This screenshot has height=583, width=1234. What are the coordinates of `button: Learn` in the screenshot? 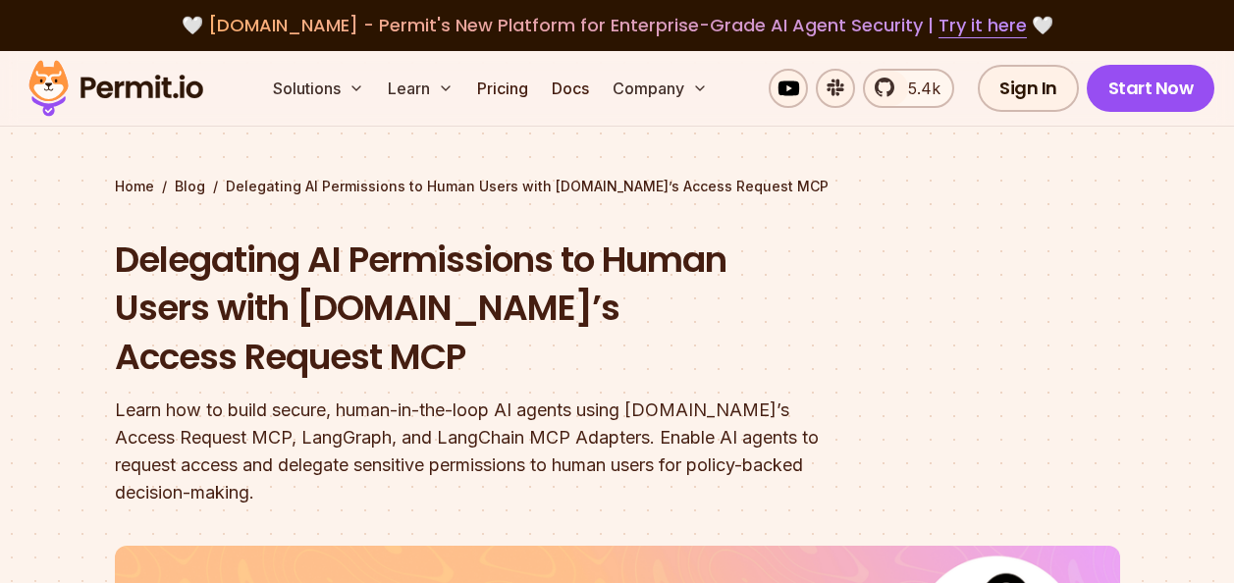 It's located at (420, 88).